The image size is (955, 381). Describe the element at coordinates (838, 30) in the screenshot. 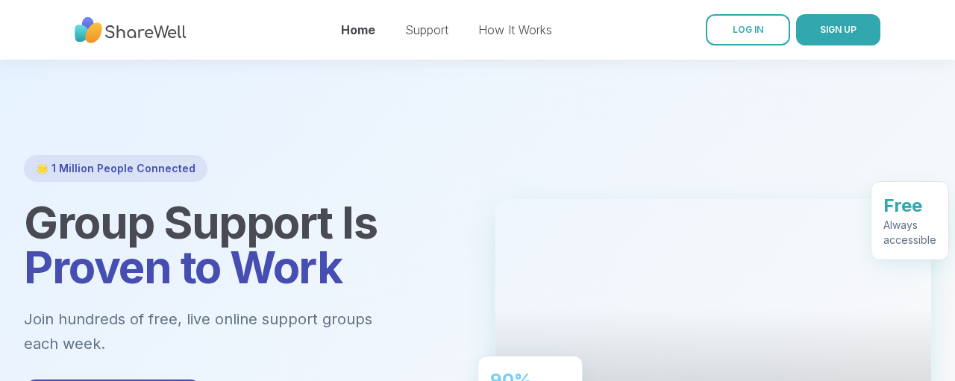

I see `button: SIGN UP` at that location.